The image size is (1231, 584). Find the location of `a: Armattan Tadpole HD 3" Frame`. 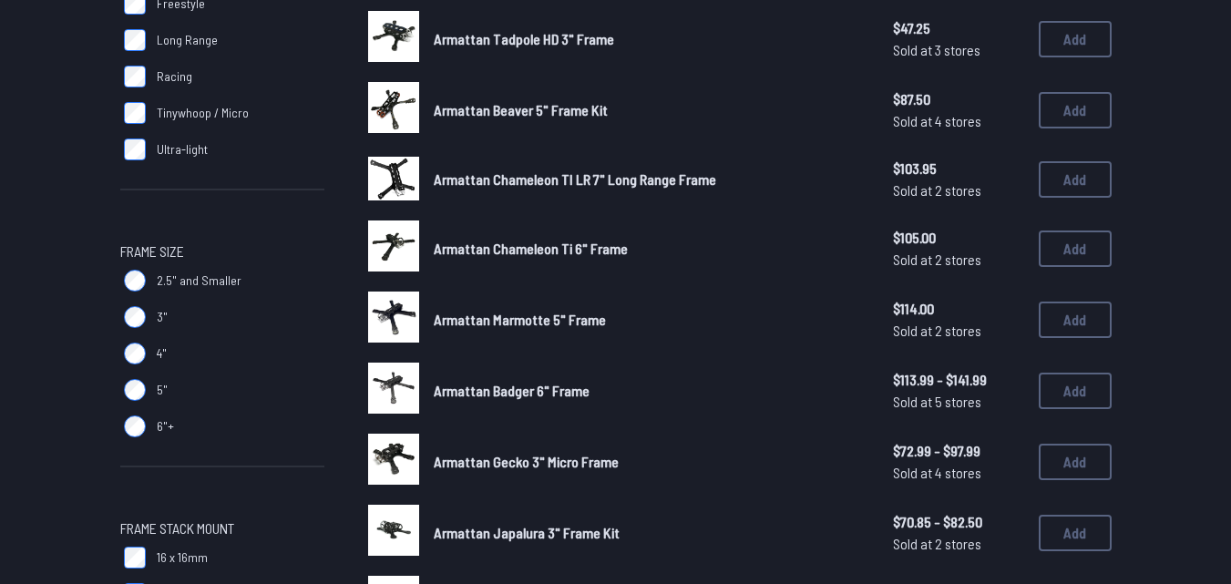

a: Armattan Tadpole HD 3" Frame is located at coordinates (649, 39).